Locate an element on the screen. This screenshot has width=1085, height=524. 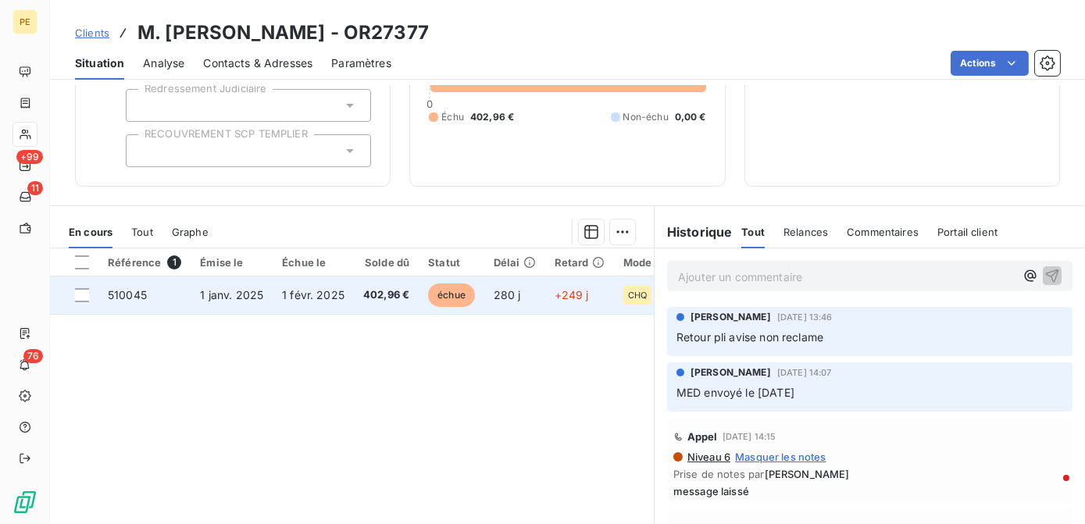
span: 0,00 € is located at coordinates (691, 117).